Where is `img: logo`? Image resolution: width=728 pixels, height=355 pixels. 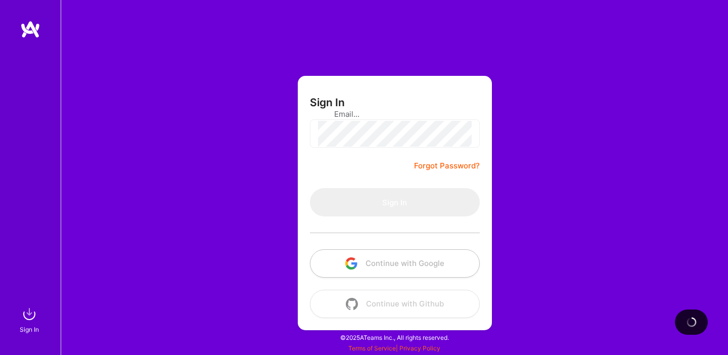 img: logo is located at coordinates (30, 29).